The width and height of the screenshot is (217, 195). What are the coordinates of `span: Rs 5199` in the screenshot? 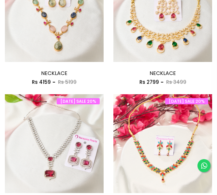 It's located at (67, 82).